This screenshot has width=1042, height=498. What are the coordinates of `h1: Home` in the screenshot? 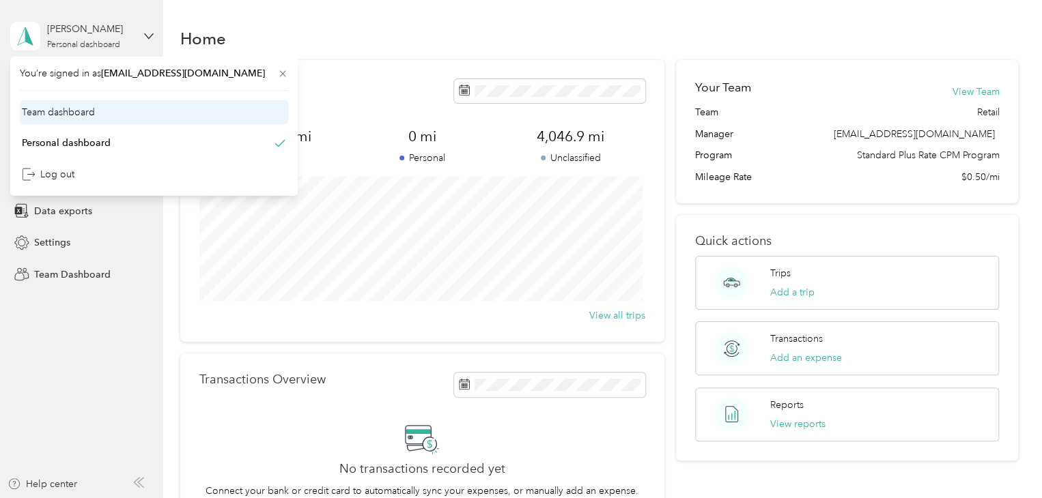 It's located at (203, 38).